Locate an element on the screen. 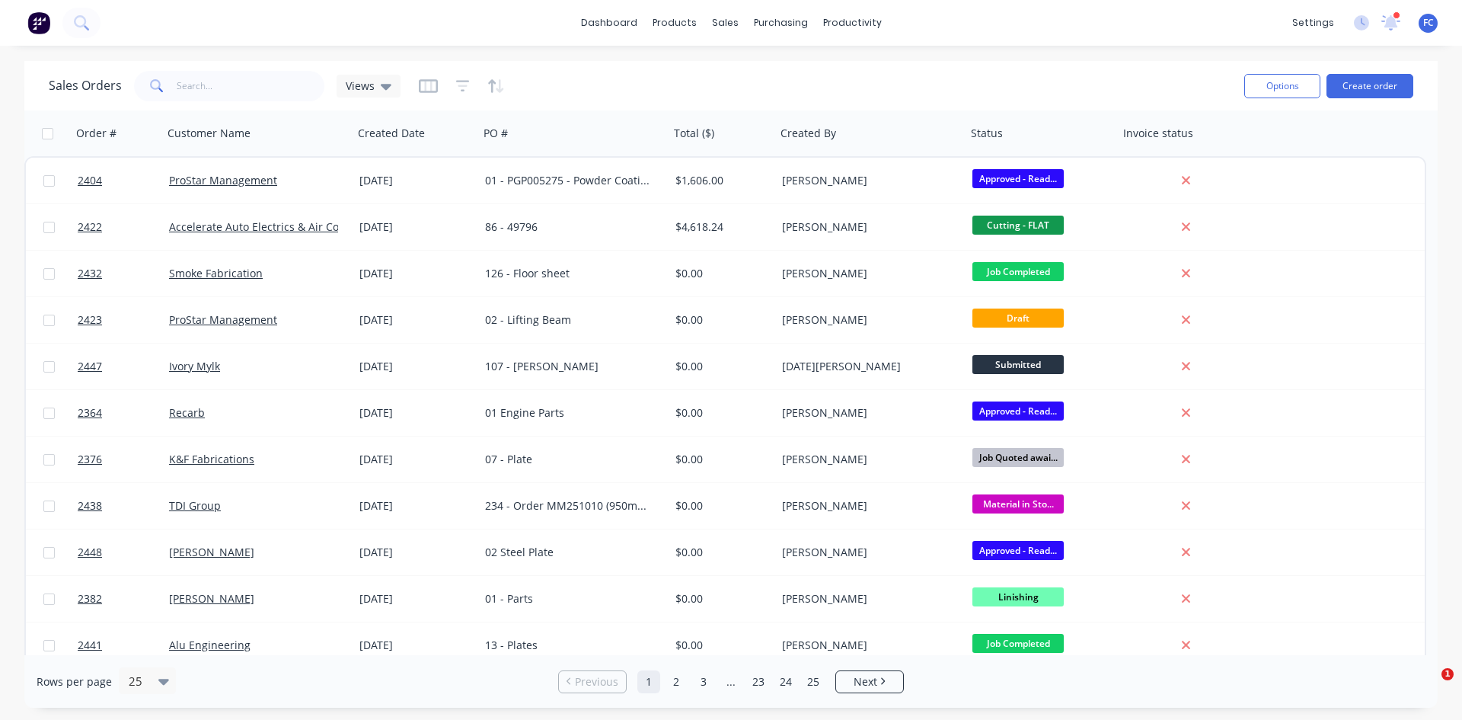 This screenshot has width=1462, height=720. a: 2447 is located at coordinates (123, 366).